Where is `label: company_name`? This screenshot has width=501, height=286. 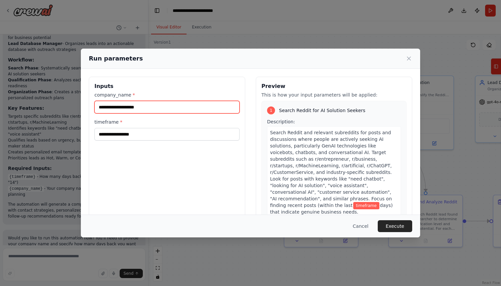
label: company_name is located at coordinates (167, 95).